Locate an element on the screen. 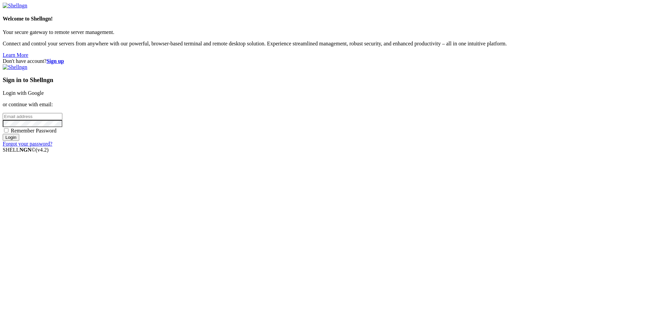 Image resolution: width=647 pixels, height=309 pixels. input: Remember Password is located at coordinates (6, 130).